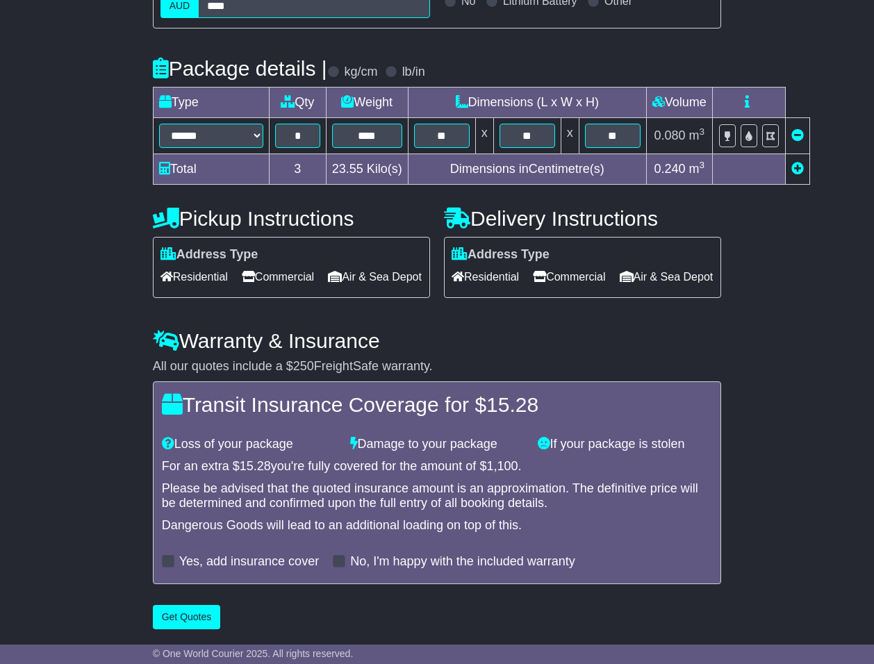 The image size is (874, 664). What do you see at coordinates (249, 444) in the screenshot?
I see `div: Loss of your package` at bounding box center [249, 444].